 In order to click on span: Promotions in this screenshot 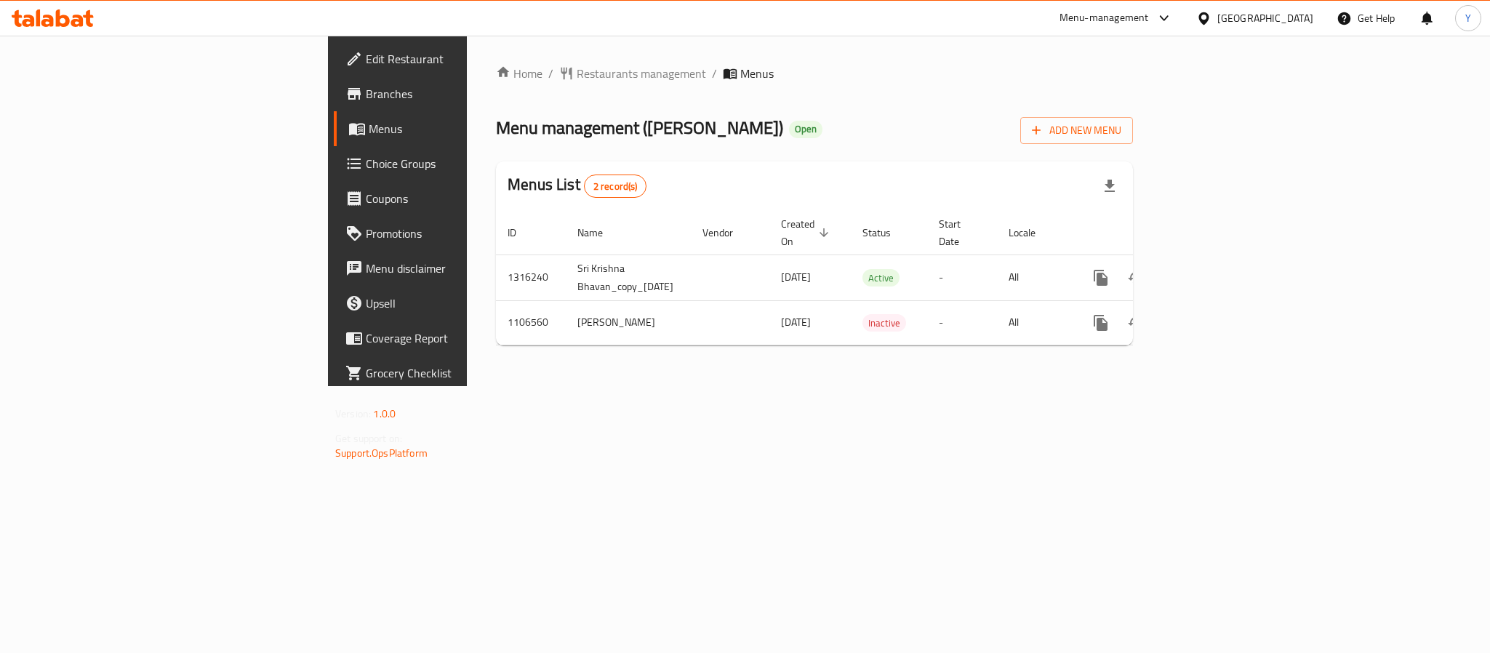, I will do `click(466, 233)`.